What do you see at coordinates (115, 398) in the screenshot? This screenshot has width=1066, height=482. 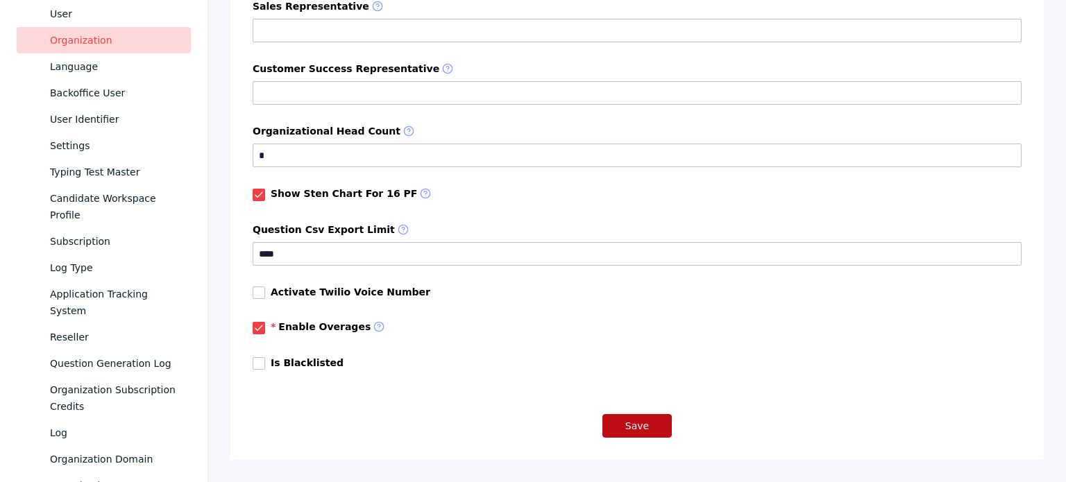 I see `div: Organization Subscription Credits` at bounding box center [115, 398].